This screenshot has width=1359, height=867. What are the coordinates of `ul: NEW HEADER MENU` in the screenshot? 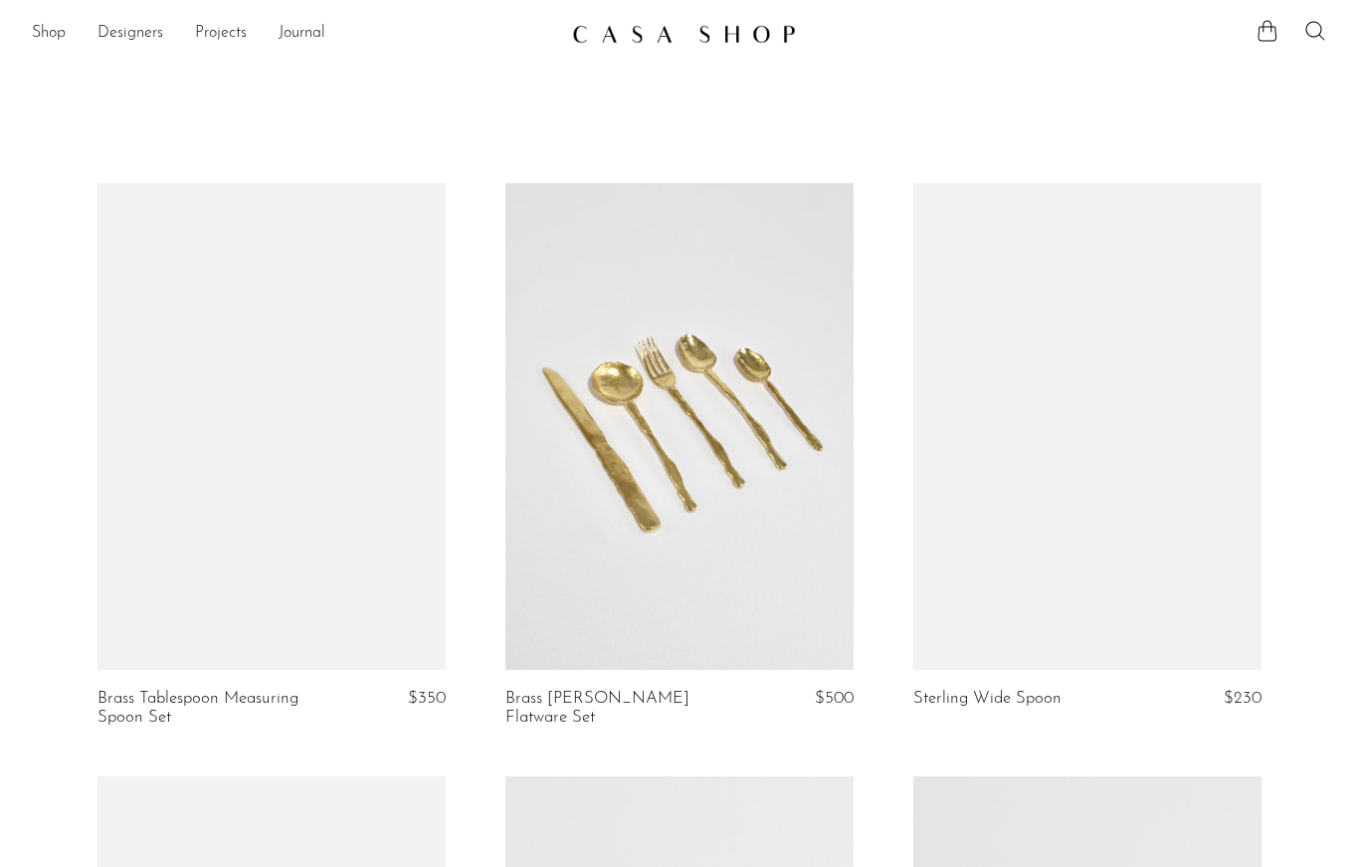 It's located at (294, 34).